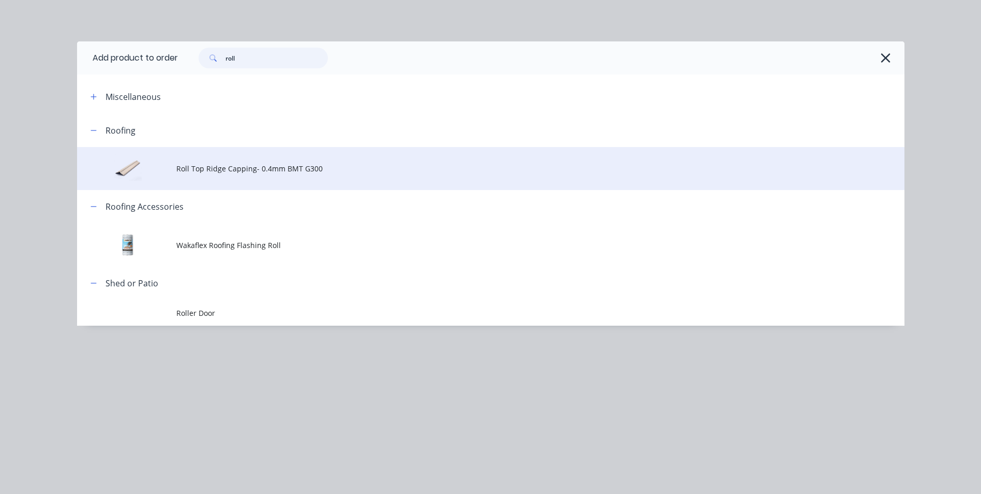 The width and height of the screenshot is (981, 494). What do you see at coordinates (133, 97) in the screenshot?
I see `div: Miscellaneous` at bounding box center [133, 97].